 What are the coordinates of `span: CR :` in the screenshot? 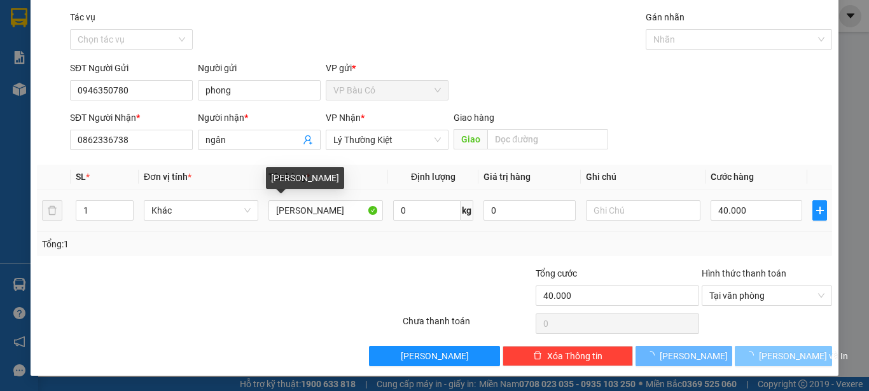 It's located at (19, 74).